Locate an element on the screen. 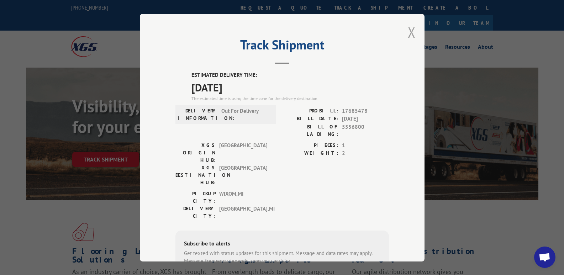 The width and height of the screenshot is (564, 275). h2: Track Shipment is located at coordinates (282, 47).